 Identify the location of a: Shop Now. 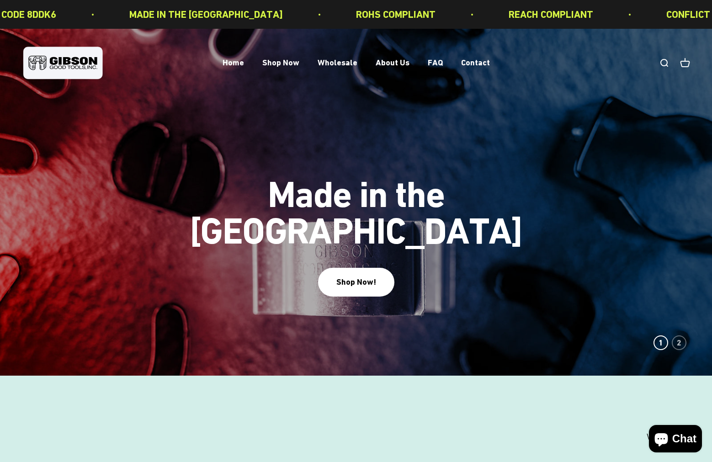
(281, 63).